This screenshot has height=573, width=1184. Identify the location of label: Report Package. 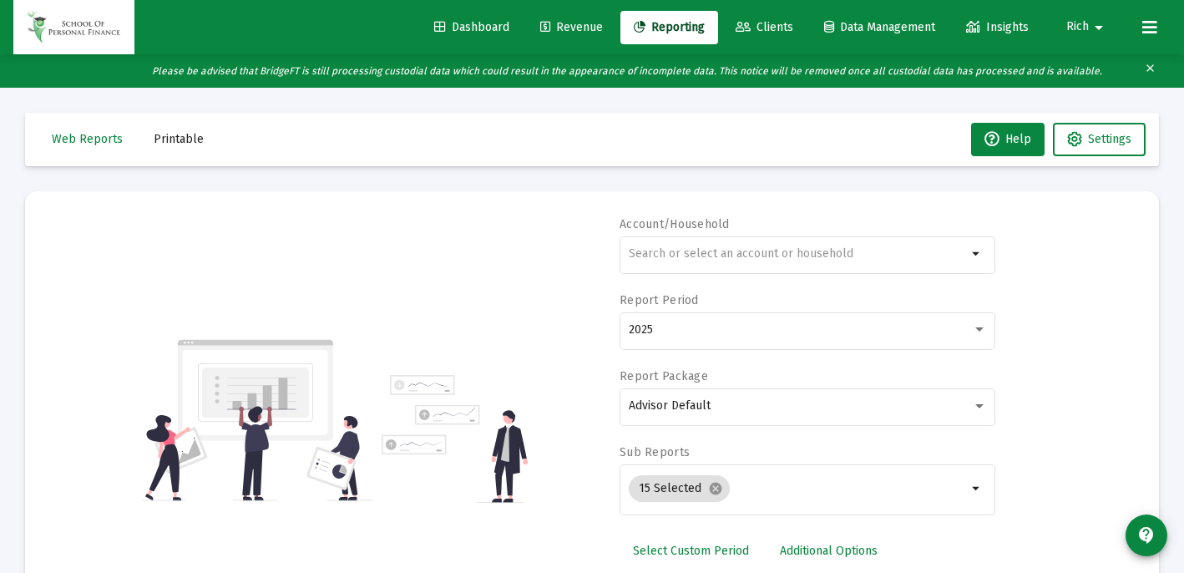
(664, 376).